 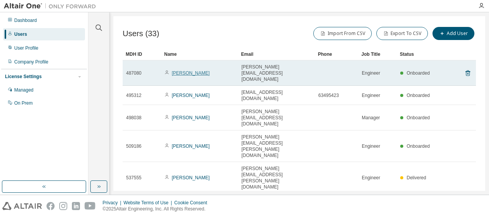 What do you see at coordinates (342, 33) in the screenshot?
I see `button: Import From CSV` at bounding box center [342, 33].